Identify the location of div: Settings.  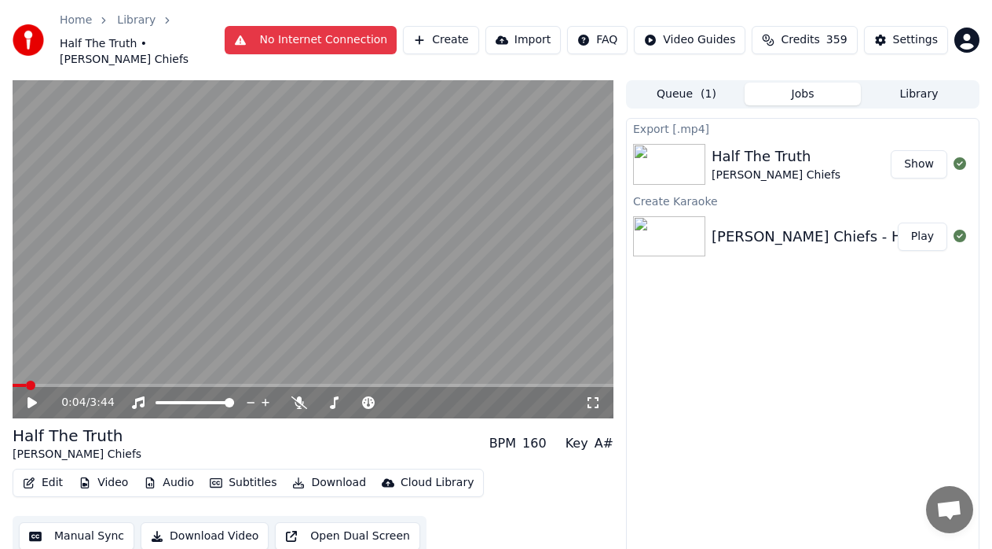
(915, 40).